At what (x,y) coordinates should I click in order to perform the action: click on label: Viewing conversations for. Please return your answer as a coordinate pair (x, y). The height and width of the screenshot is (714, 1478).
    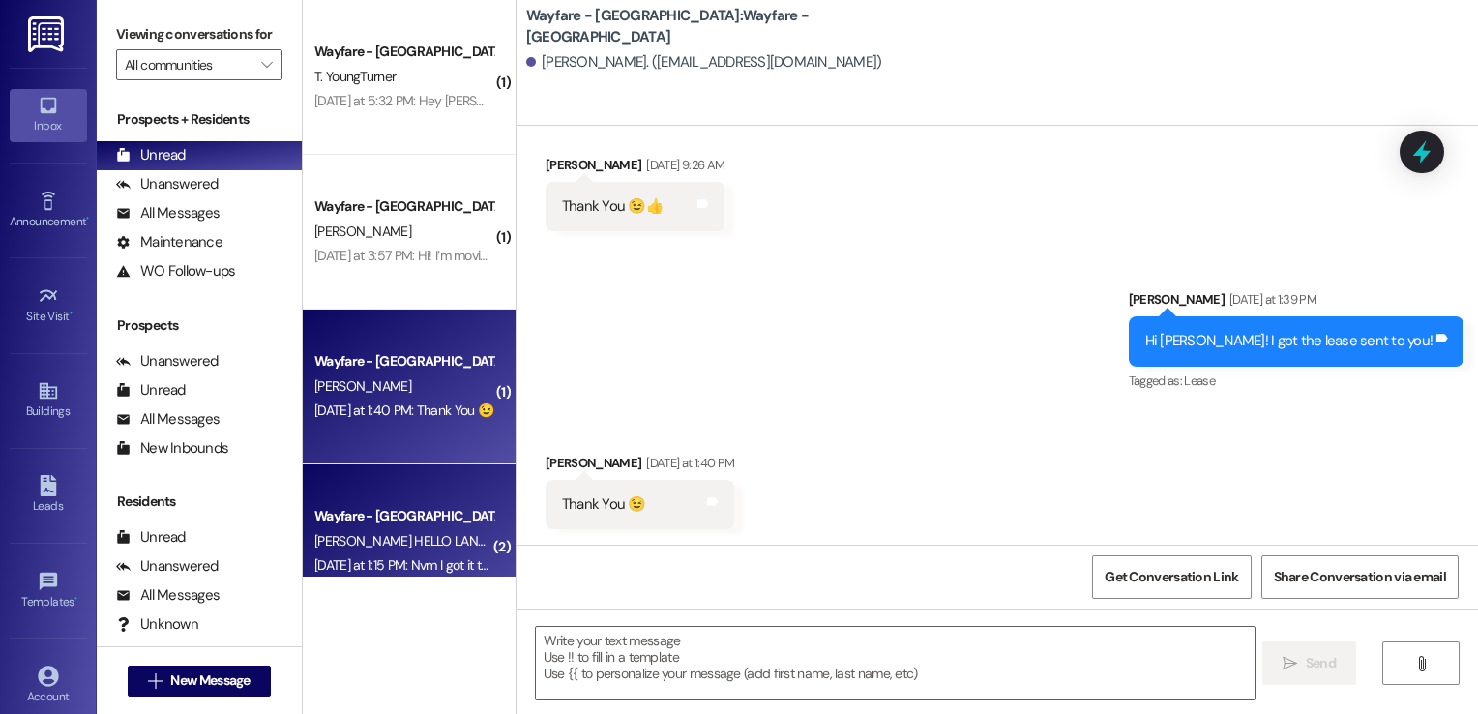
    Looking at the image, I should click on (199, 34).